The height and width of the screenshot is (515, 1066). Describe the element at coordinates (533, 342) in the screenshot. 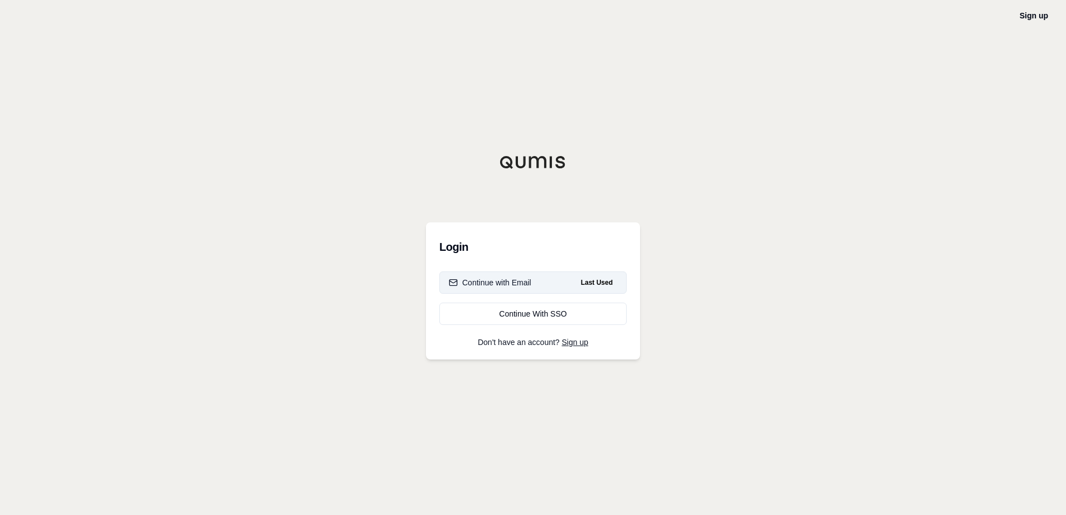

I see `p: Don't have an account?` at that location.